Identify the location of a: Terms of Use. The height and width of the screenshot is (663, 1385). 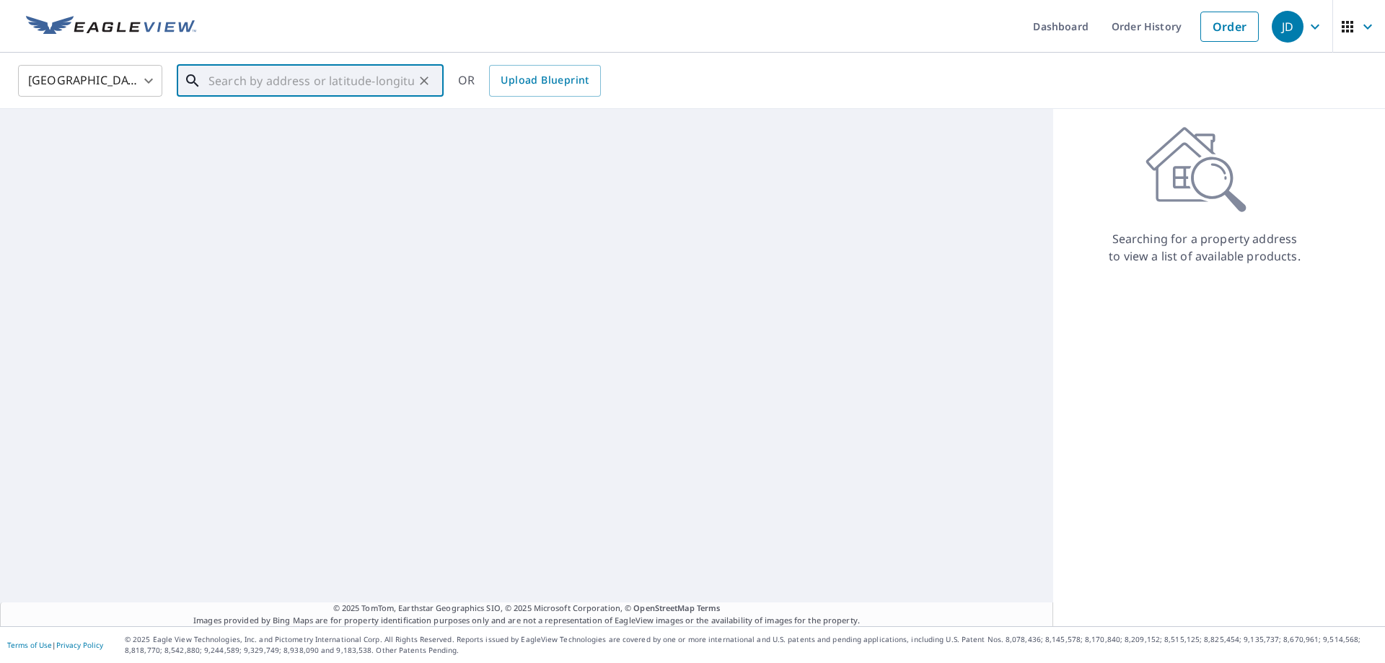
(30, 645).